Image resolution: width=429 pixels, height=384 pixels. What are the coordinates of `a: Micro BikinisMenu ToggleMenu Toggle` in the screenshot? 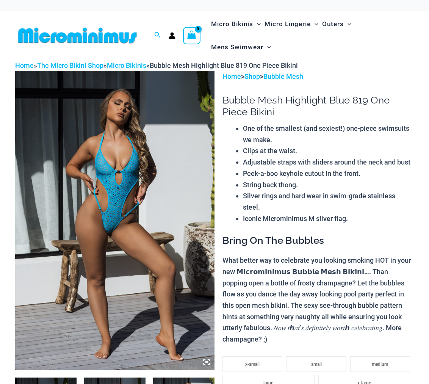 It's located at (236, 24).